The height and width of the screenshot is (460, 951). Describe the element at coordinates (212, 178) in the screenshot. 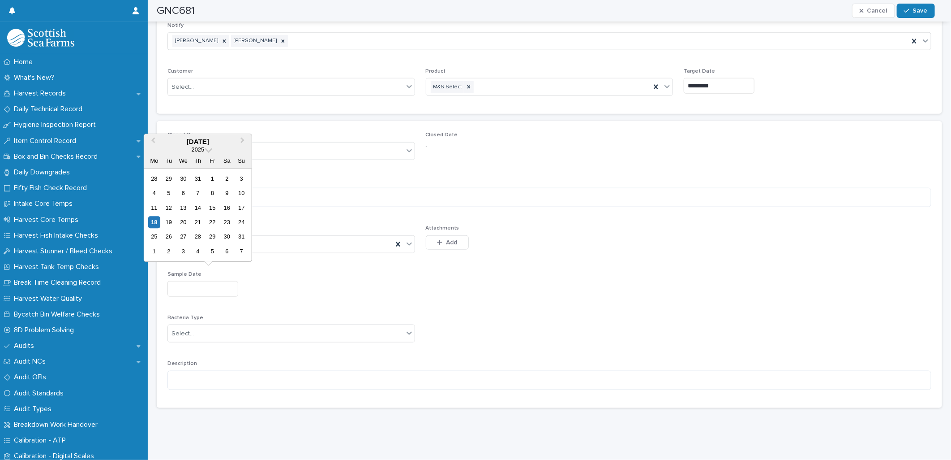

I see `div: Choose Friday, 1 August 2025` at that location.